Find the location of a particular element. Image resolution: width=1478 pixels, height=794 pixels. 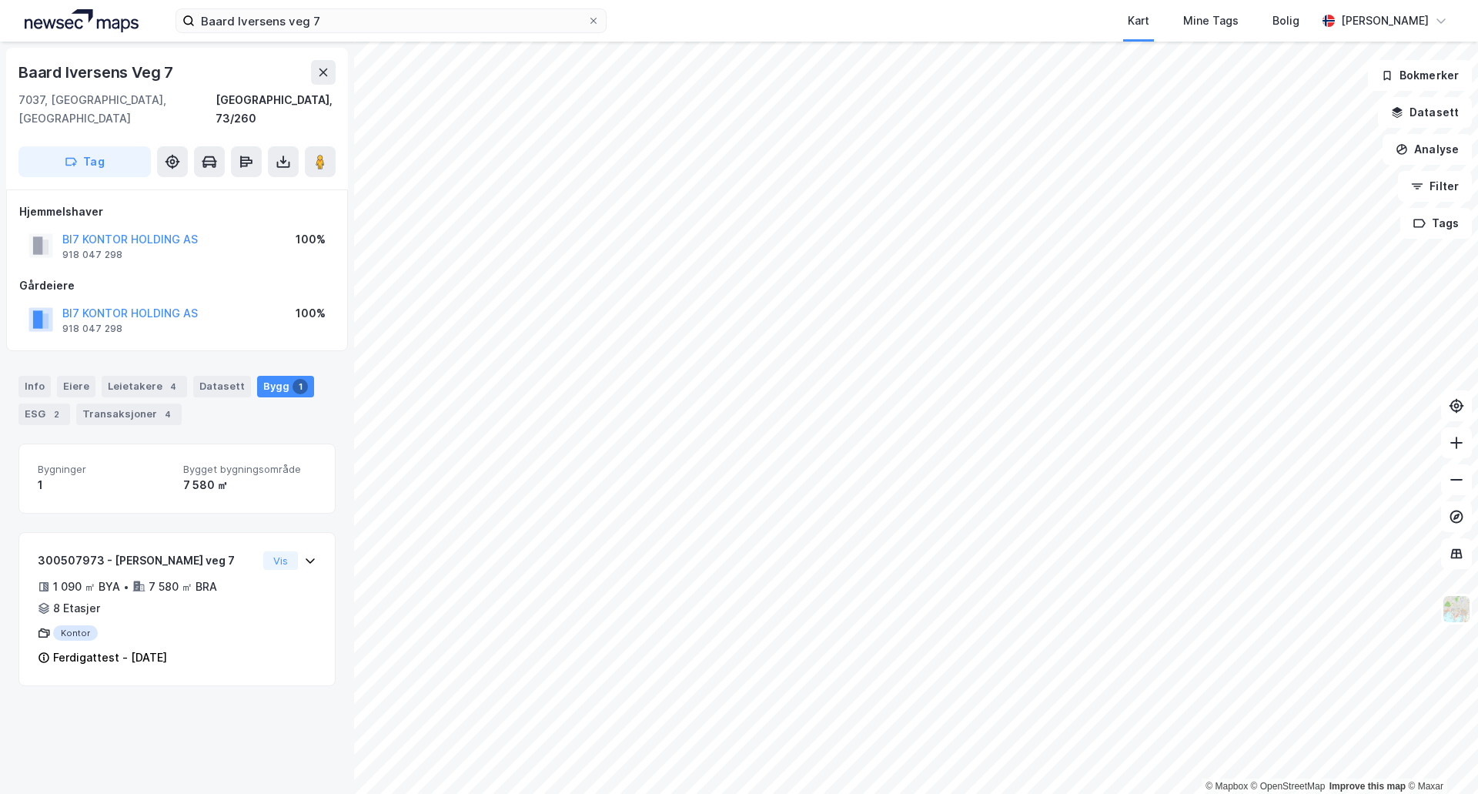

div: Kart is located at coordinates (1139, 21).